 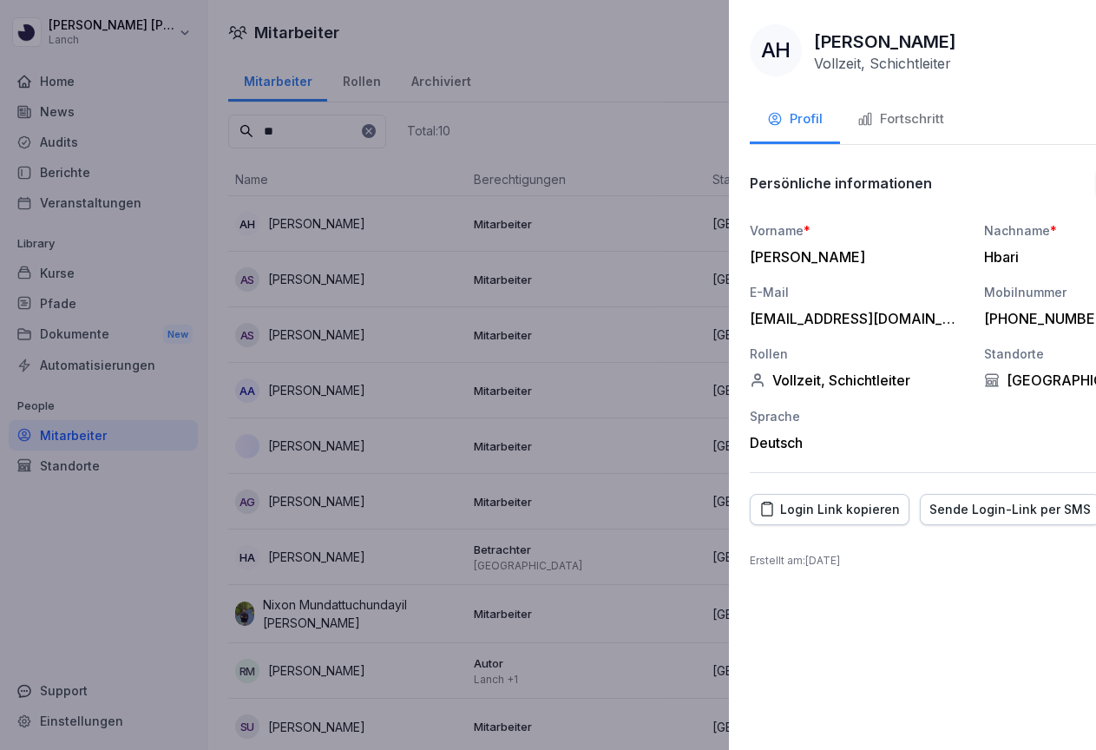 I want to click on div: Sprache, so click(x=858, y=416).